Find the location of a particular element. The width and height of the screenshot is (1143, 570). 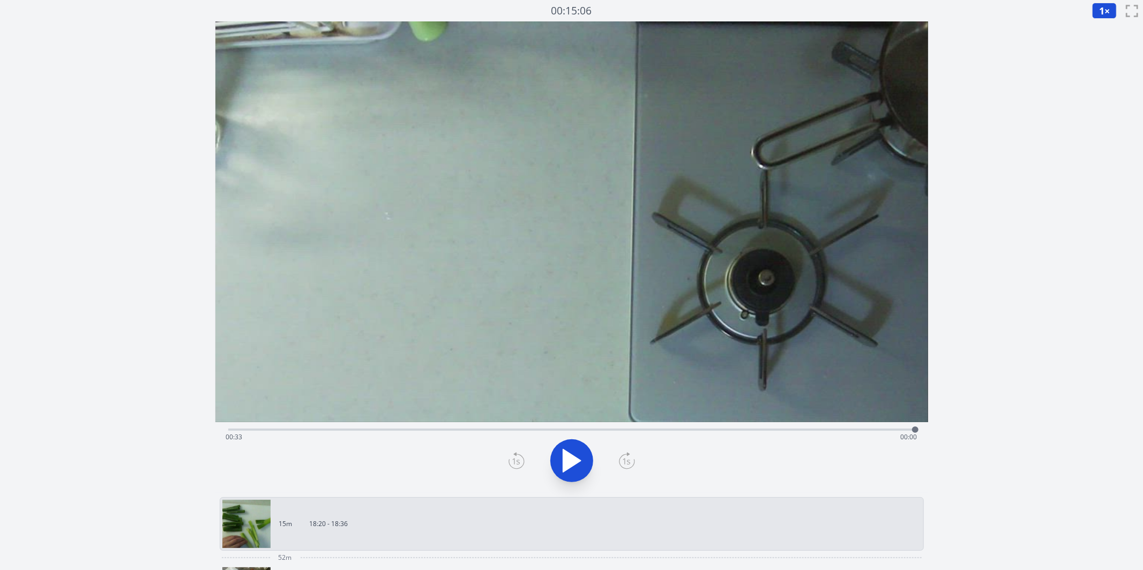

p: 15m is located at coordinates (286, 524).